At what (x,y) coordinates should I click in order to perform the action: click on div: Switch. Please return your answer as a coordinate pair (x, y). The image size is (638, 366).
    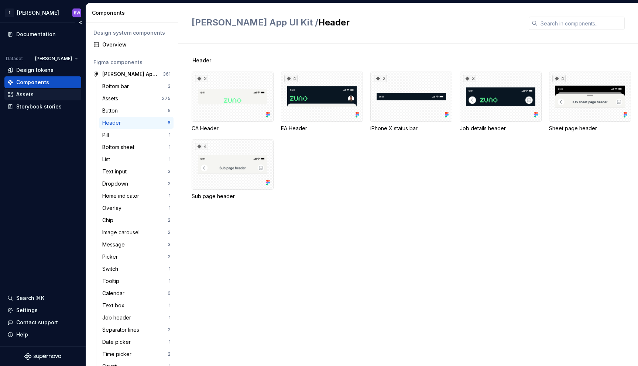
    Looking at the image, I should click on (112, 269).